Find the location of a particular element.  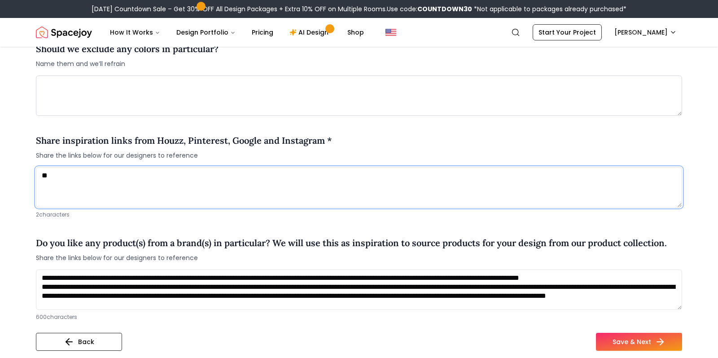

a: Pricing is located at coordinates (263, 32).